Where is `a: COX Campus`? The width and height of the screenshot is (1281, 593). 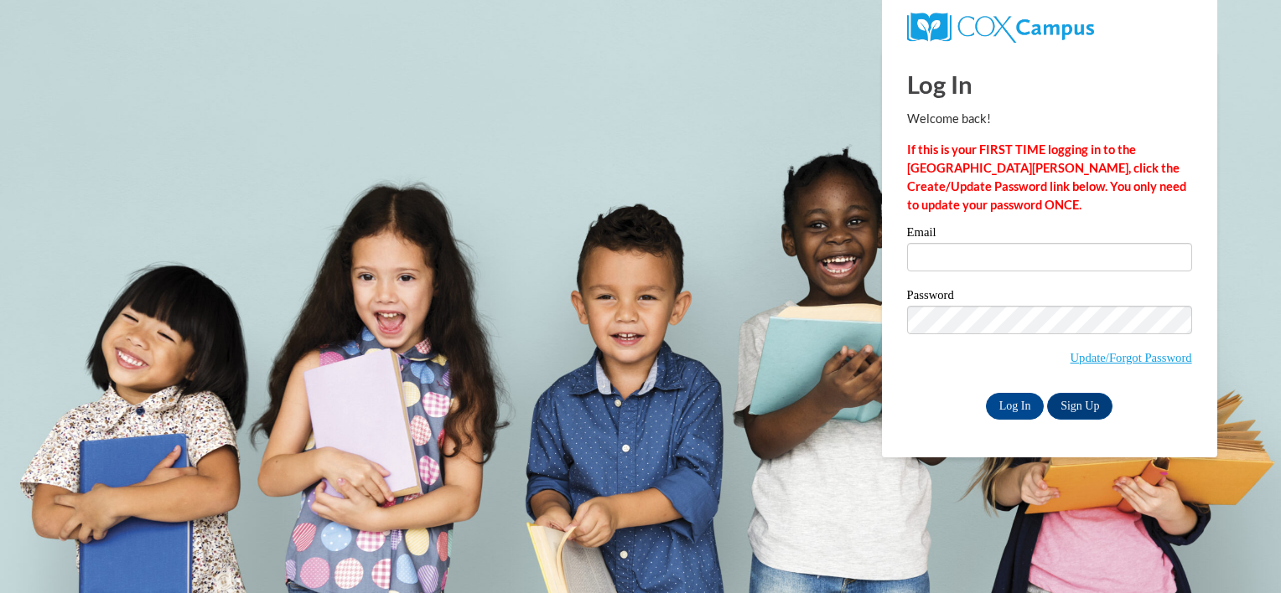 a: COX Campus is located at coordinates (1000, 26).